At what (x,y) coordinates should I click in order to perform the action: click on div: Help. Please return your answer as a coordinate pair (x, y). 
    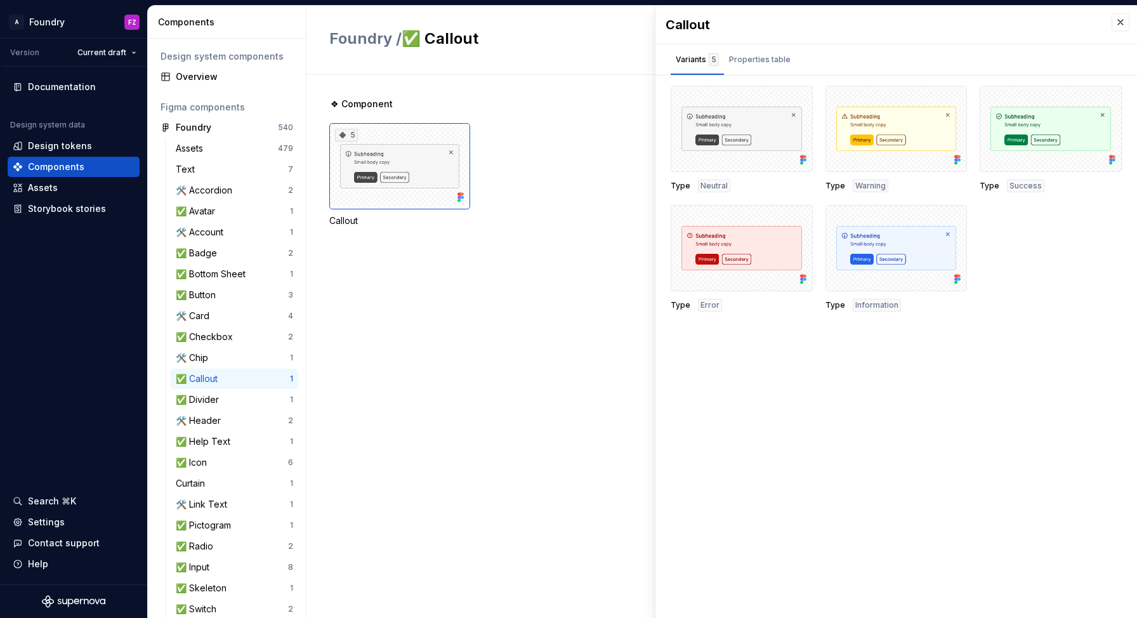
    Looking at the image, I should click on (38, 564).